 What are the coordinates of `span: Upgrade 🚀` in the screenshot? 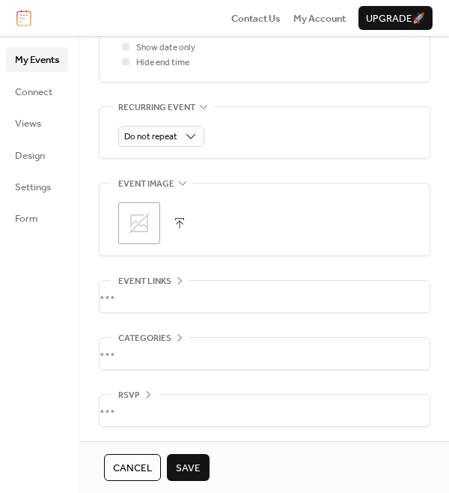 It's located at (395, 19).